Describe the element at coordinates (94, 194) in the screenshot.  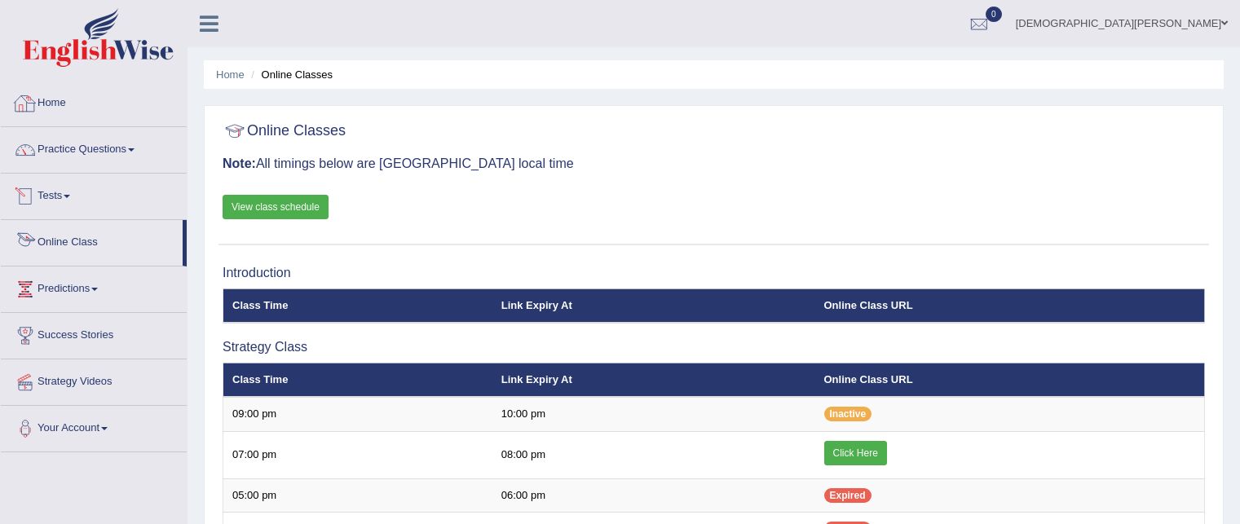
I see `a: Tests` at that location.